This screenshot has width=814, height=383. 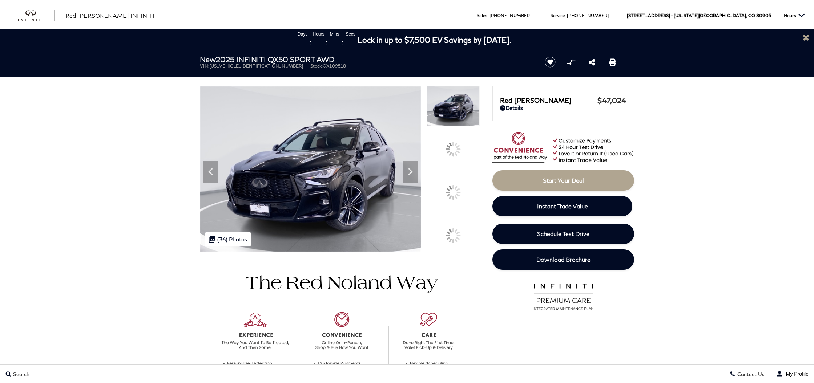 I want to click on a: Details, so click(x=563, y=108).